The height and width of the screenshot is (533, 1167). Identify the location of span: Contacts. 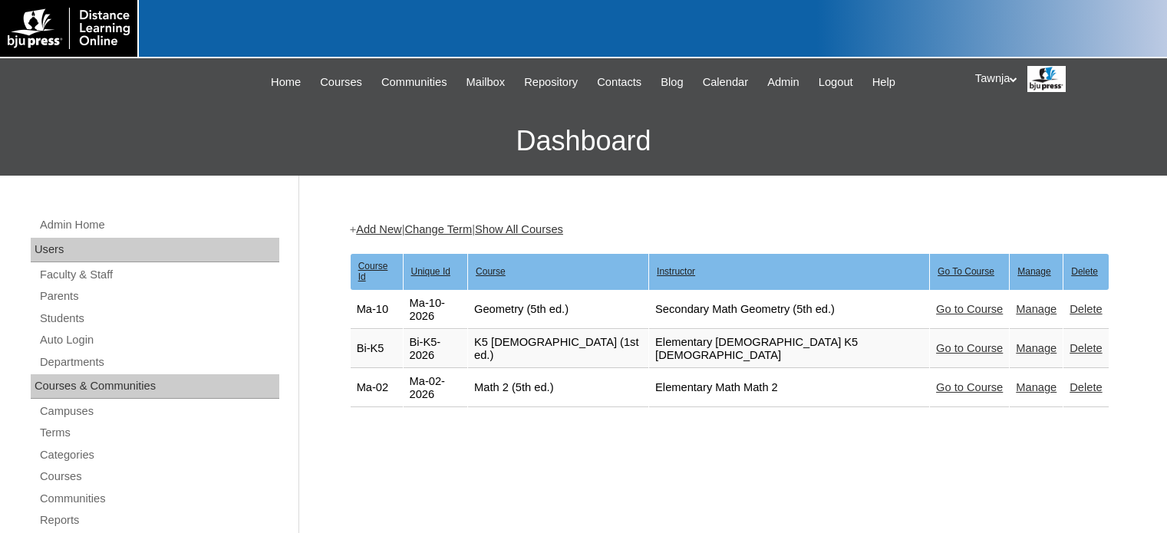
(619, 82).